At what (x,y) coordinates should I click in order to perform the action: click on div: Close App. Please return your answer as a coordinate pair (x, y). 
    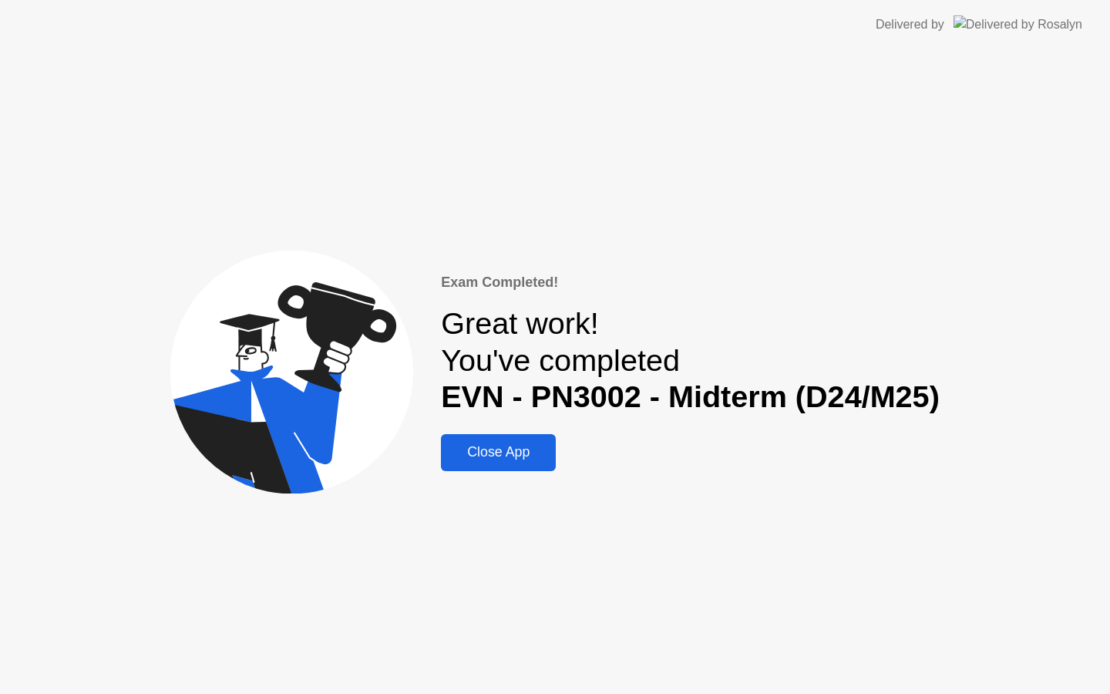
    Looking at the image, I should click on (498, 452).